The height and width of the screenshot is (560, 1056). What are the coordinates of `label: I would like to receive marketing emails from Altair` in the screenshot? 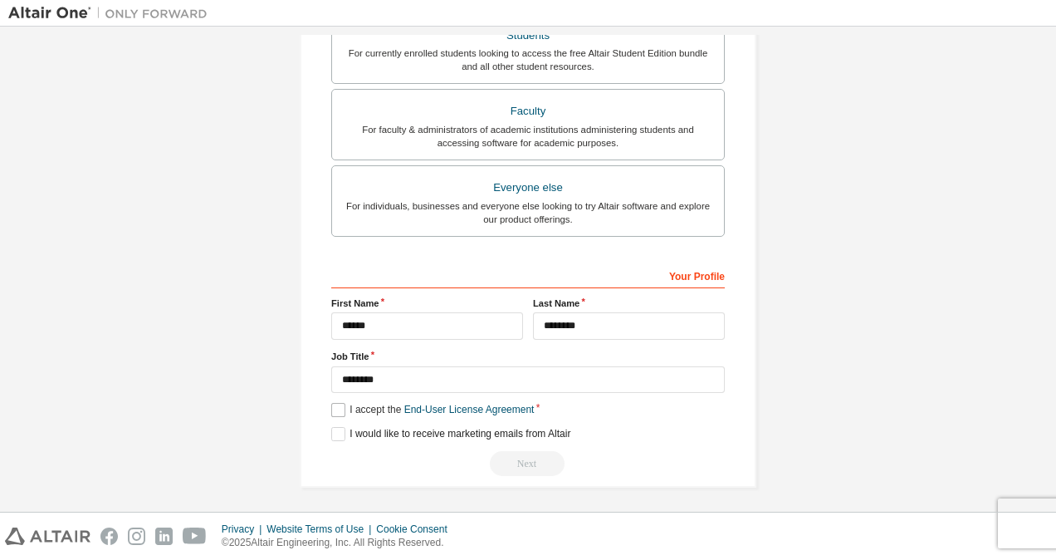 It's located at (451, 433).